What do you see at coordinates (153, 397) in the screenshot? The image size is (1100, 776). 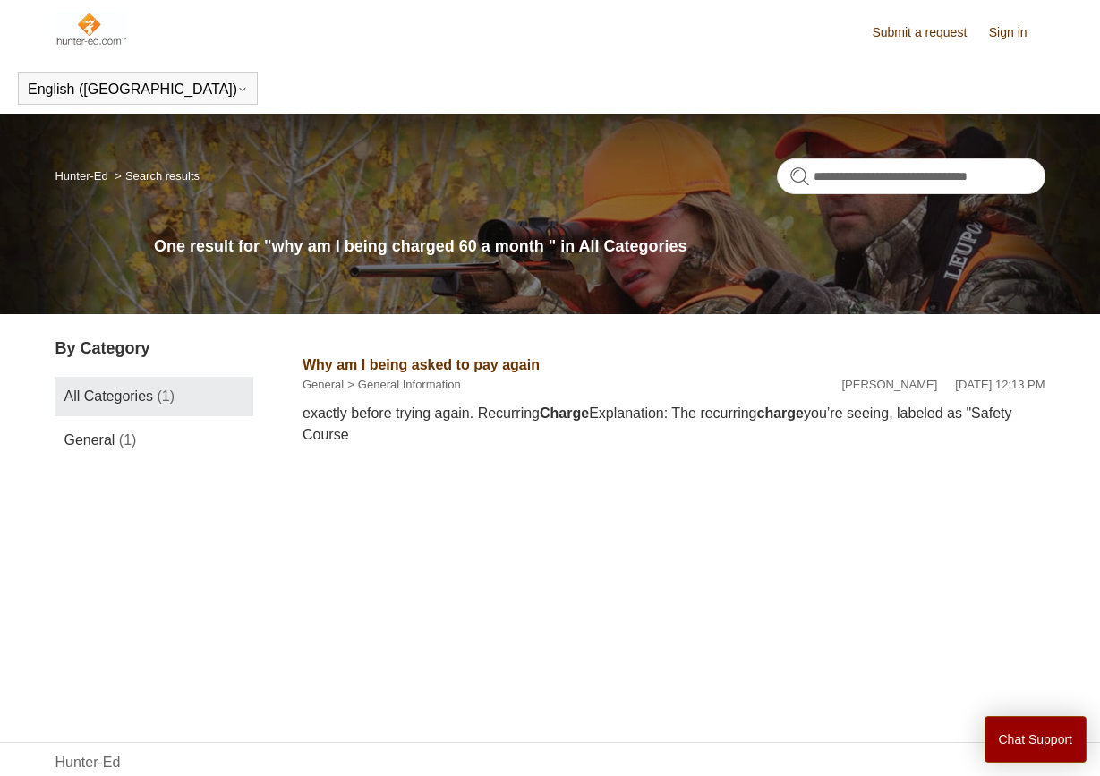 I see `a: All Categories (1)` at bounding box center [153, 397].